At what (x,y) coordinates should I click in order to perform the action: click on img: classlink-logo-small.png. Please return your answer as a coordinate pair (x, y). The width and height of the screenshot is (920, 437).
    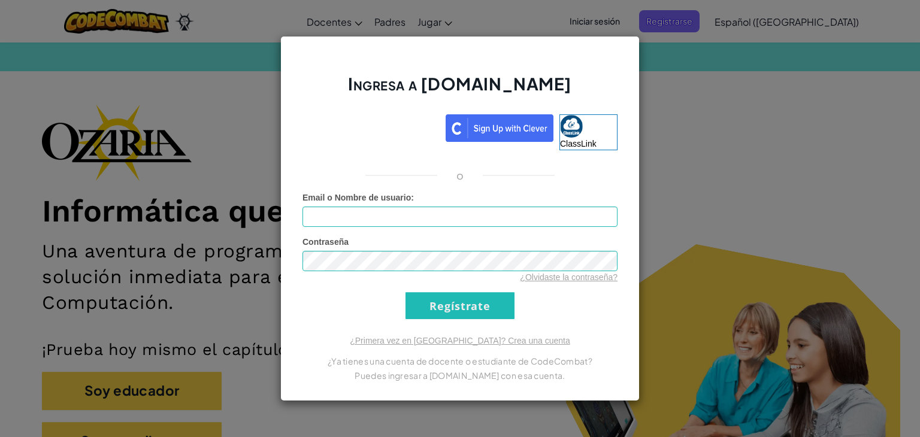
    Looking at the image, I should click on (571, 126).